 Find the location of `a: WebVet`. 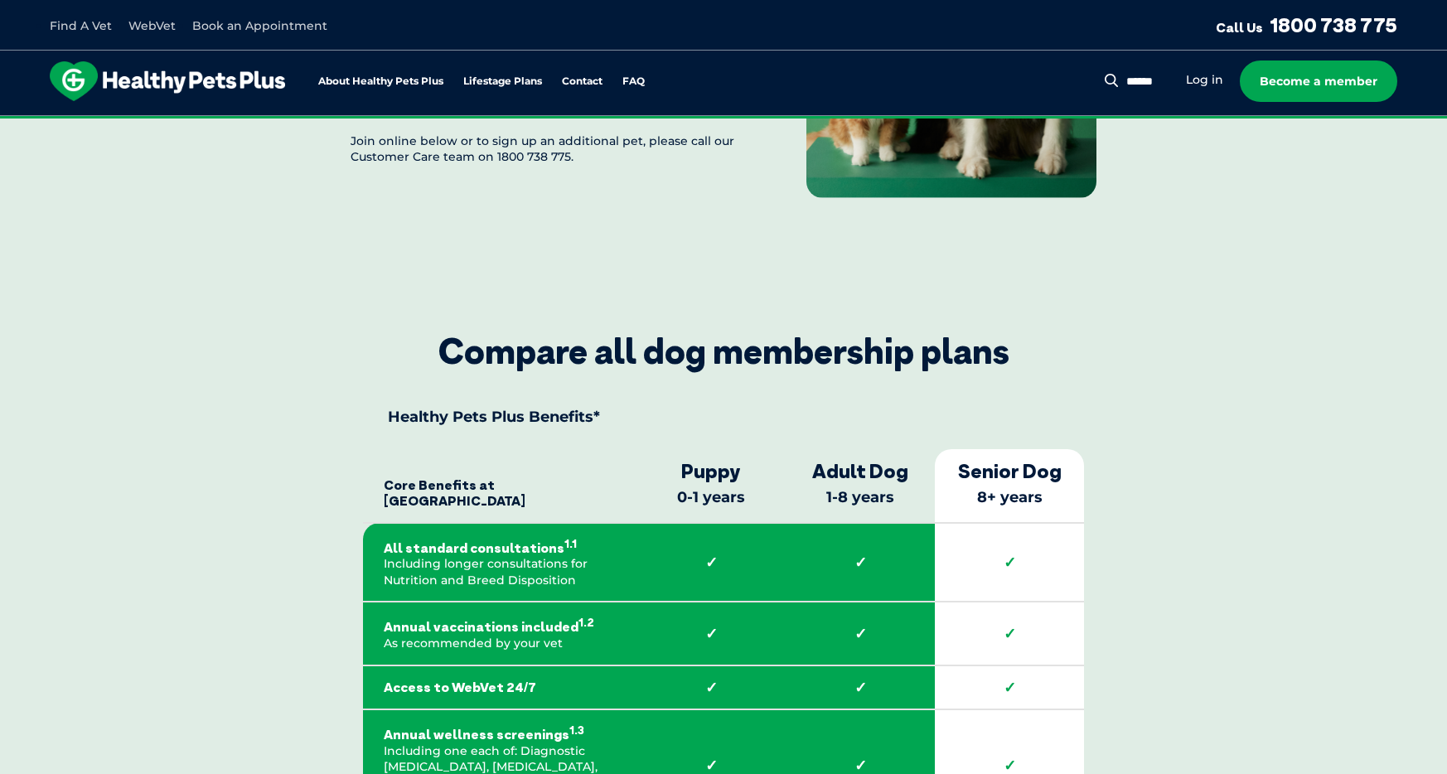

a: WebVet is located at coordinates (152, 26).